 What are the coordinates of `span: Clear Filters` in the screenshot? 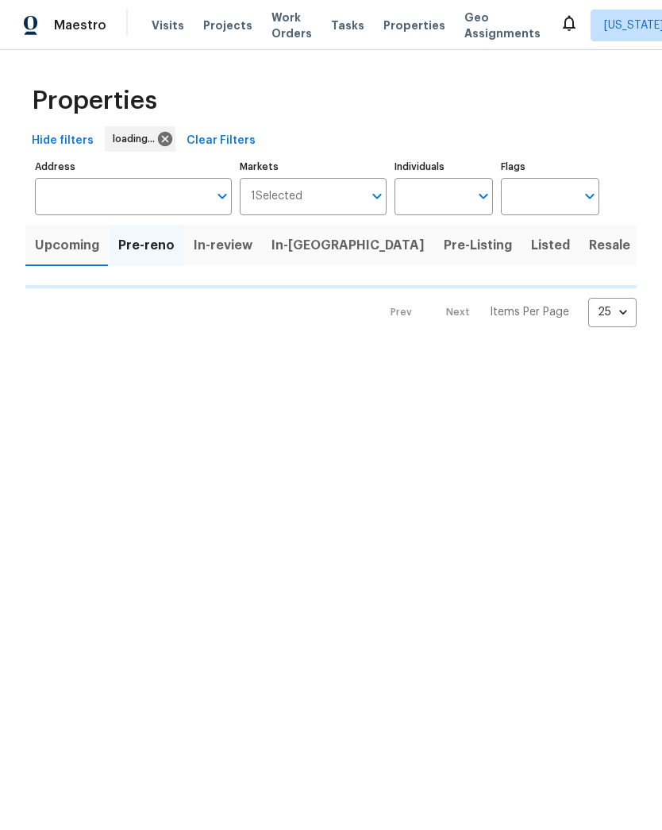 It's located at (221, 141).